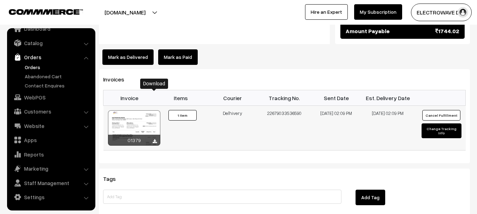  What do you see at coordinates (441, 131) in the screenshot?
I see `button: Change Tracking Info` at bounding box center [441, 131].